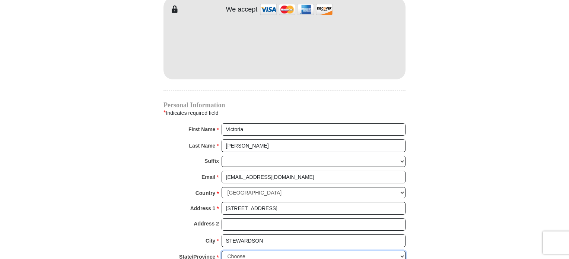 The width and height of the screenshot is (569, 259). What do you see at coordinates (206, 223) in the screenshot?
I see `strong: Address 2` at bounding box center [206, 223].